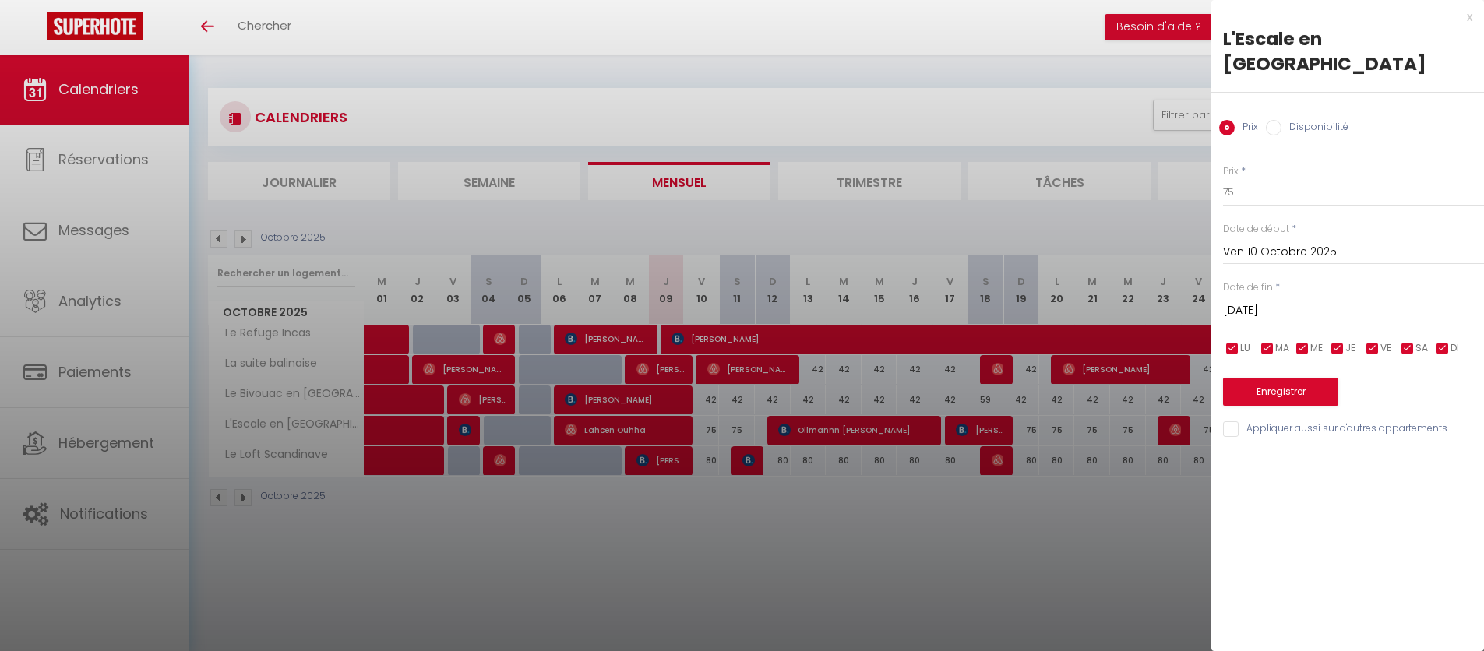 The image size is (1484, 651). Describe the element at coordinates (1248, 288) in the screenshot. I see `label: Date de fin` at that location.